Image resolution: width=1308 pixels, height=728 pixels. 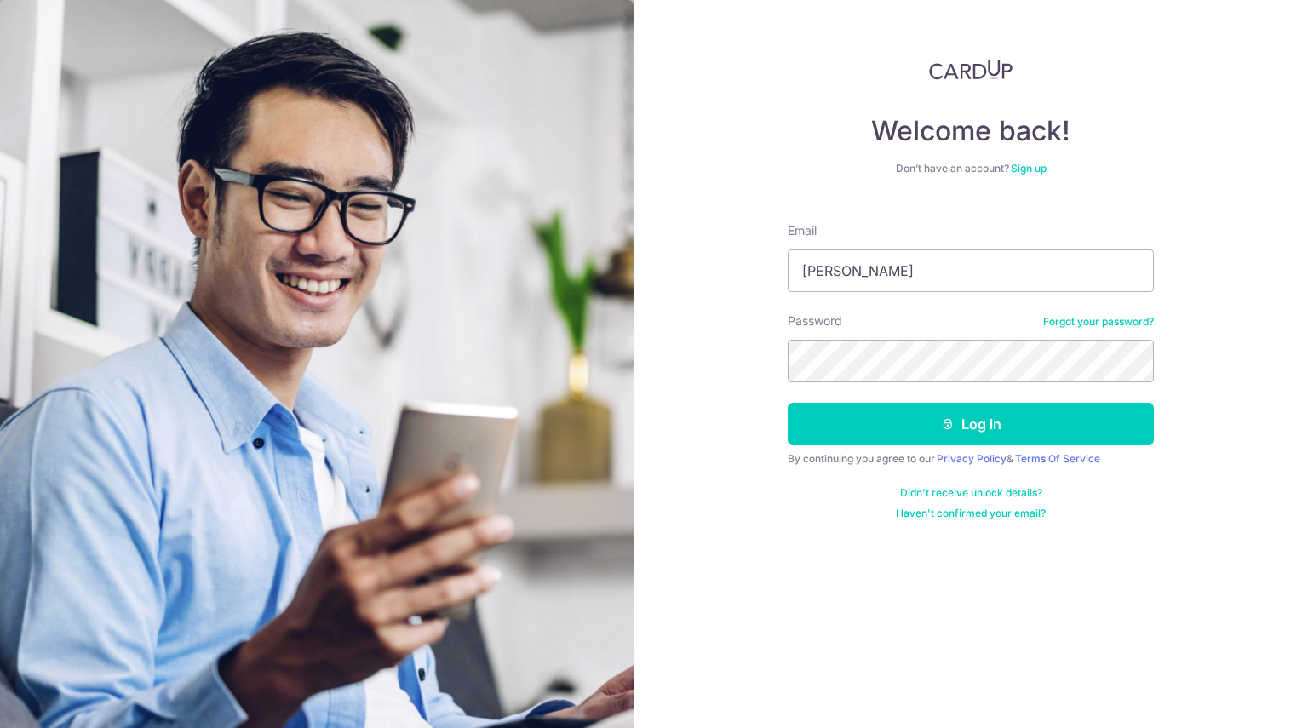 I want to click on input: Enter your Email, so click(x=971, y=271).